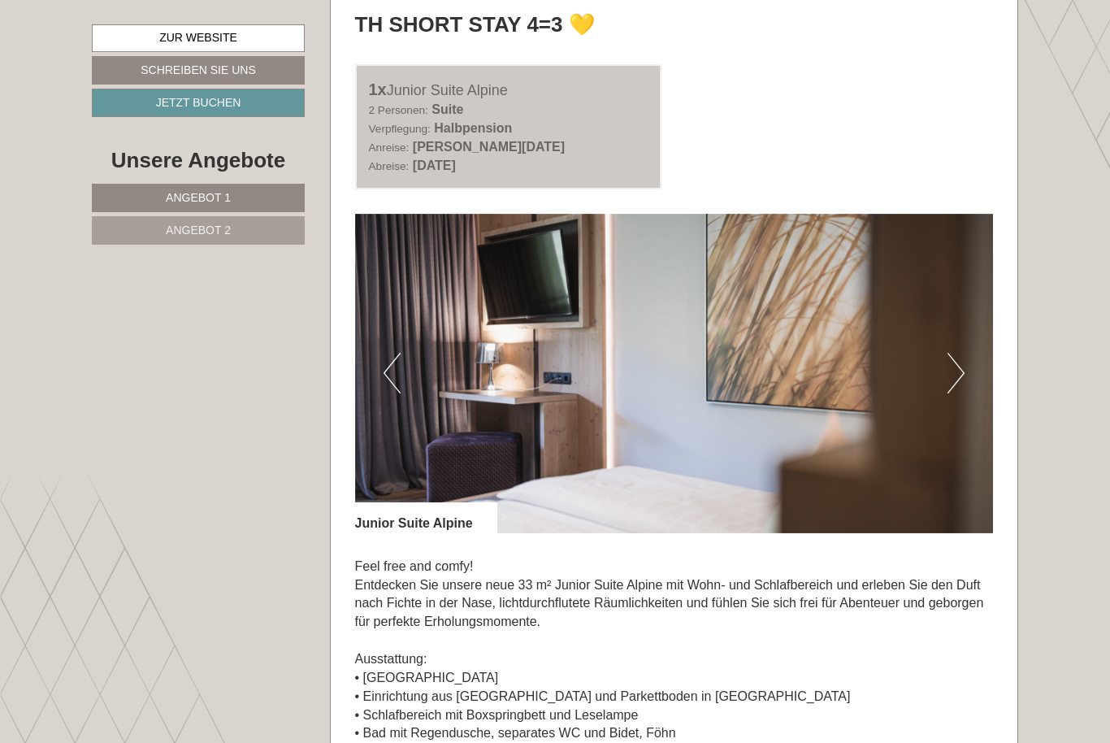 This screenshot has width=1110, height=743. Describe the element at coordinates (198, 230) in the screenshot. I see `span: Angebot 2` at that location.